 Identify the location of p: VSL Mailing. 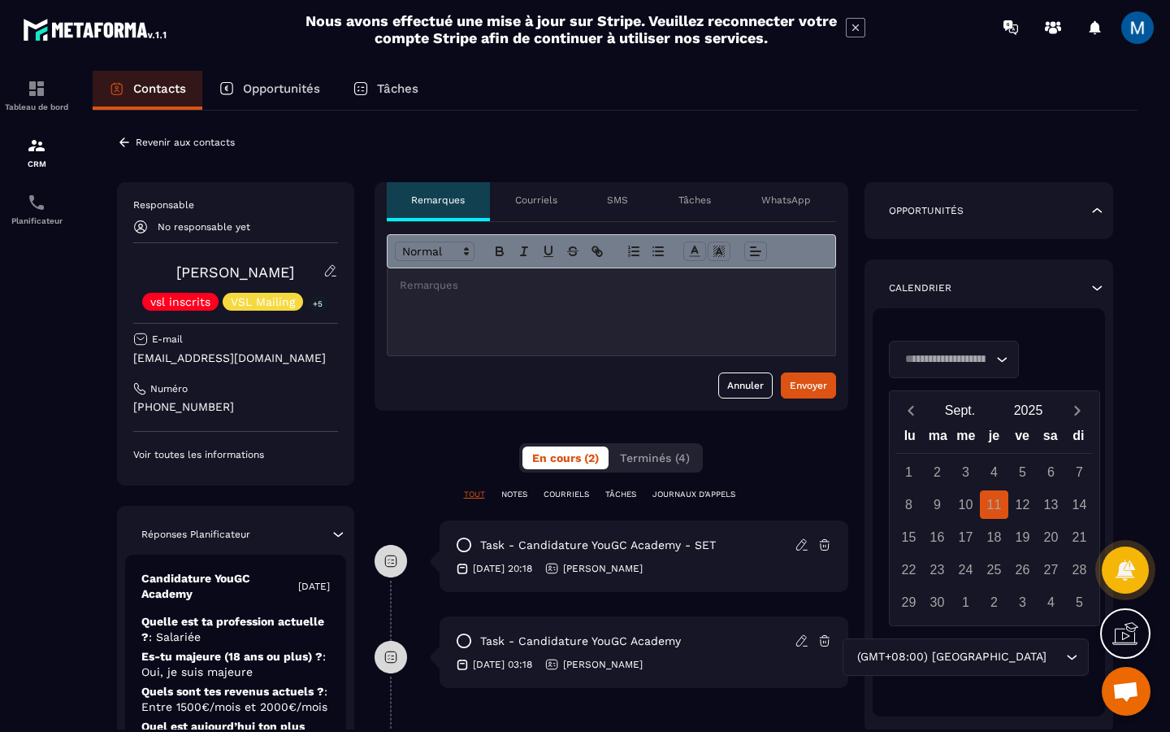
(263, 302).